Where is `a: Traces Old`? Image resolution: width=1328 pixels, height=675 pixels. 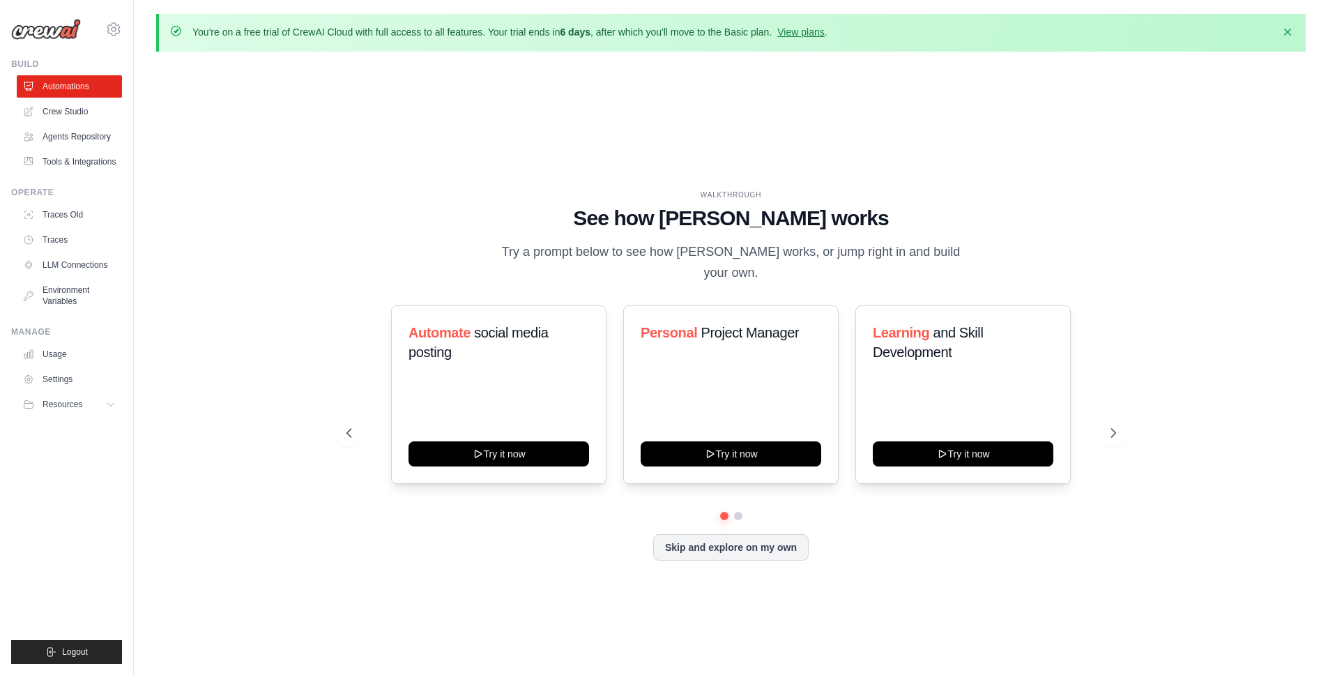 a: Traces Old is located at coordinates (69, 215).